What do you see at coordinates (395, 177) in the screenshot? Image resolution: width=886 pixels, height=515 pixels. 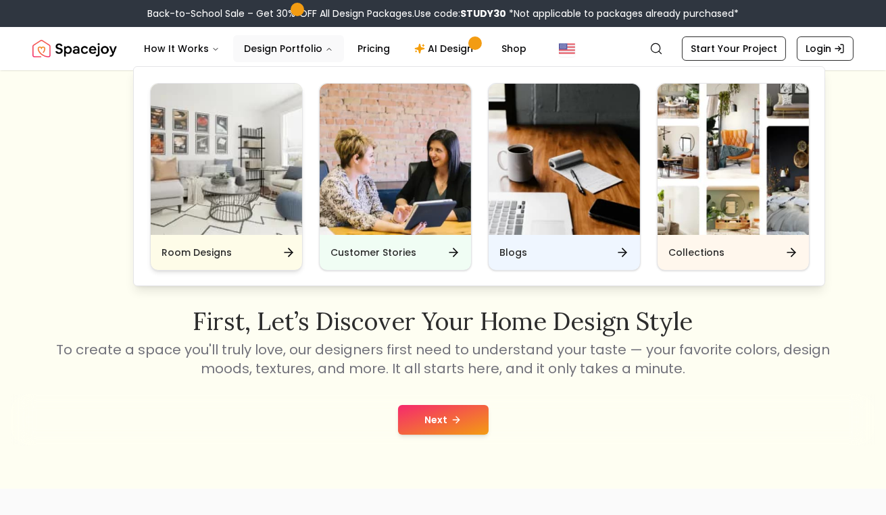 I see `a: Customer StoriesCustomer Stories` at bounding box center [395, 177].